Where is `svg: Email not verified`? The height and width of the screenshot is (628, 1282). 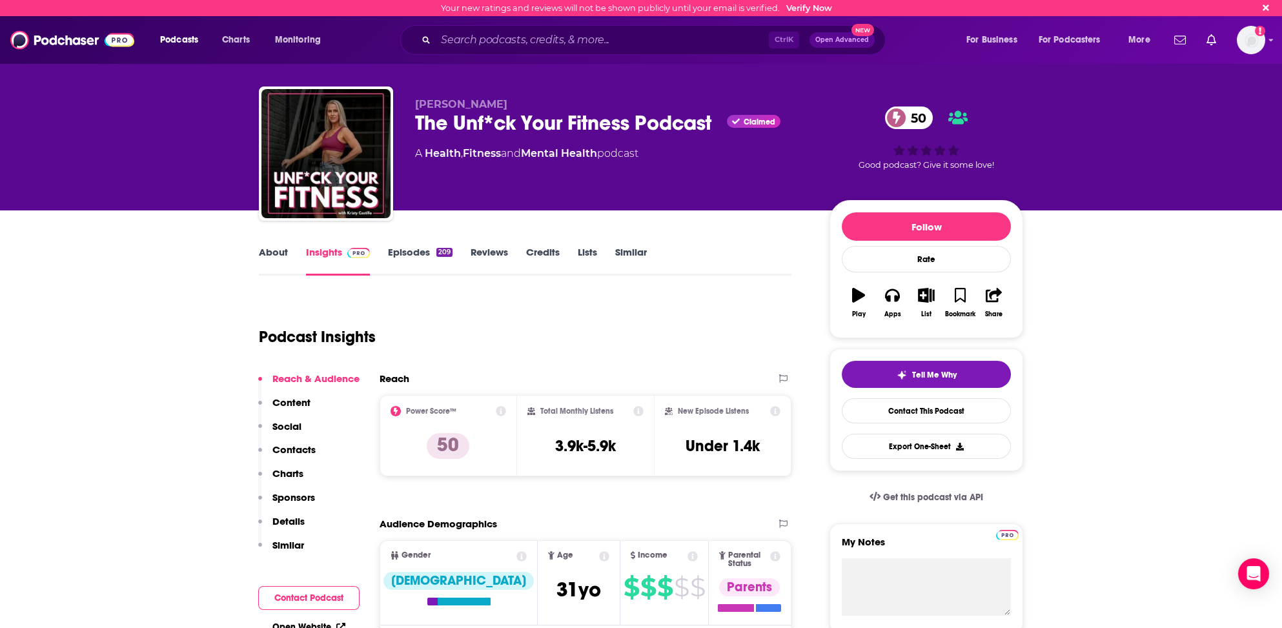 svg: Email not verified is located at coordinates (1260, 31).